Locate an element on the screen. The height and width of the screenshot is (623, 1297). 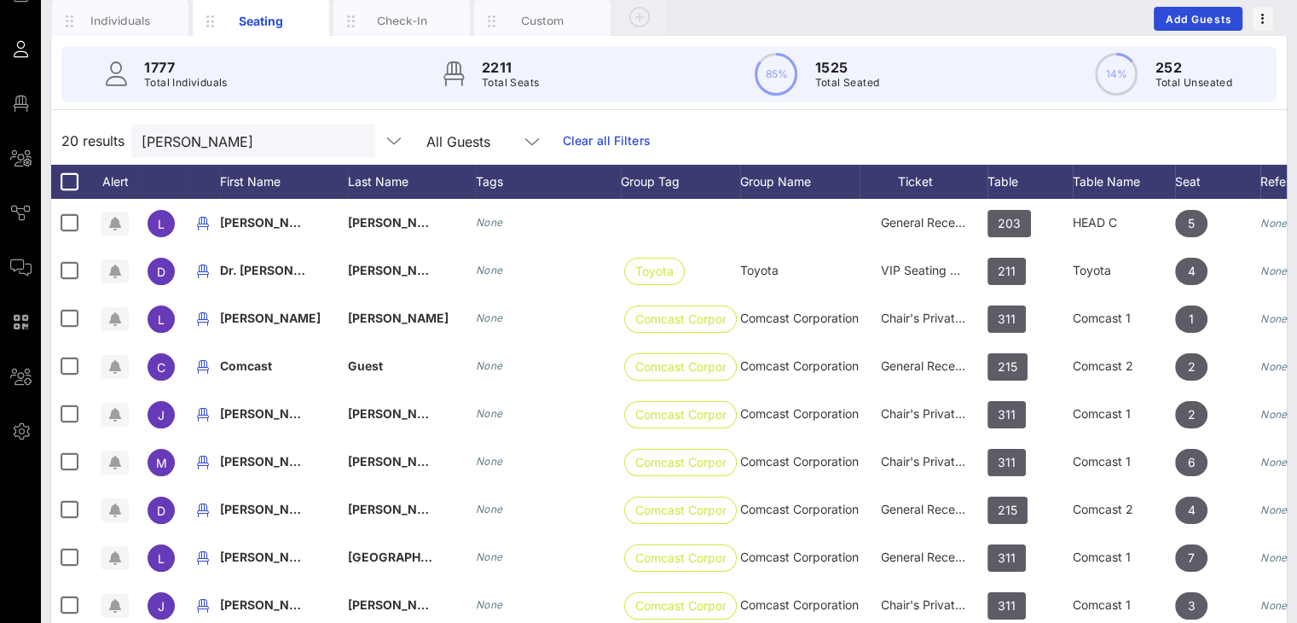
span: 20 results is located at coordinates (93, 141).